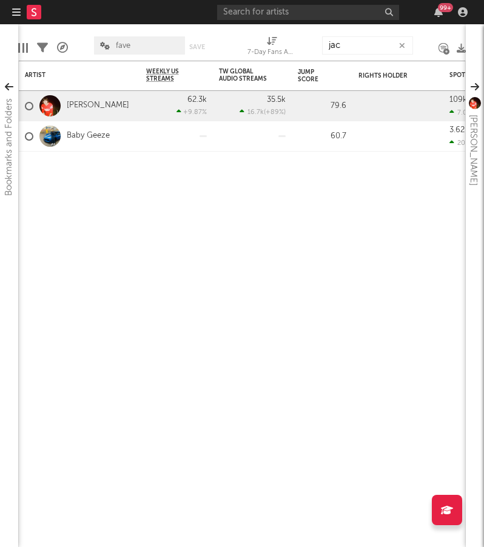 The width and height of the screenshot is (484, 547). I want to click on div: Artist, so click(70, 75).